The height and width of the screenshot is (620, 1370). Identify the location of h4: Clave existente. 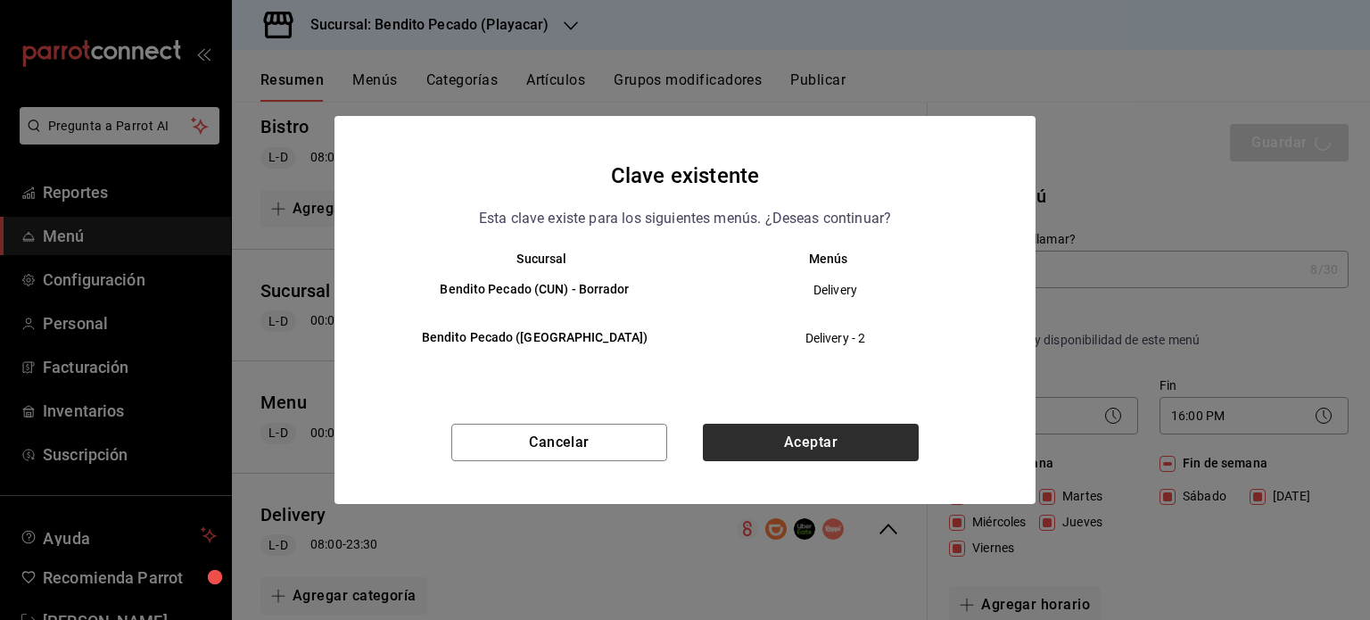
(685, 176).